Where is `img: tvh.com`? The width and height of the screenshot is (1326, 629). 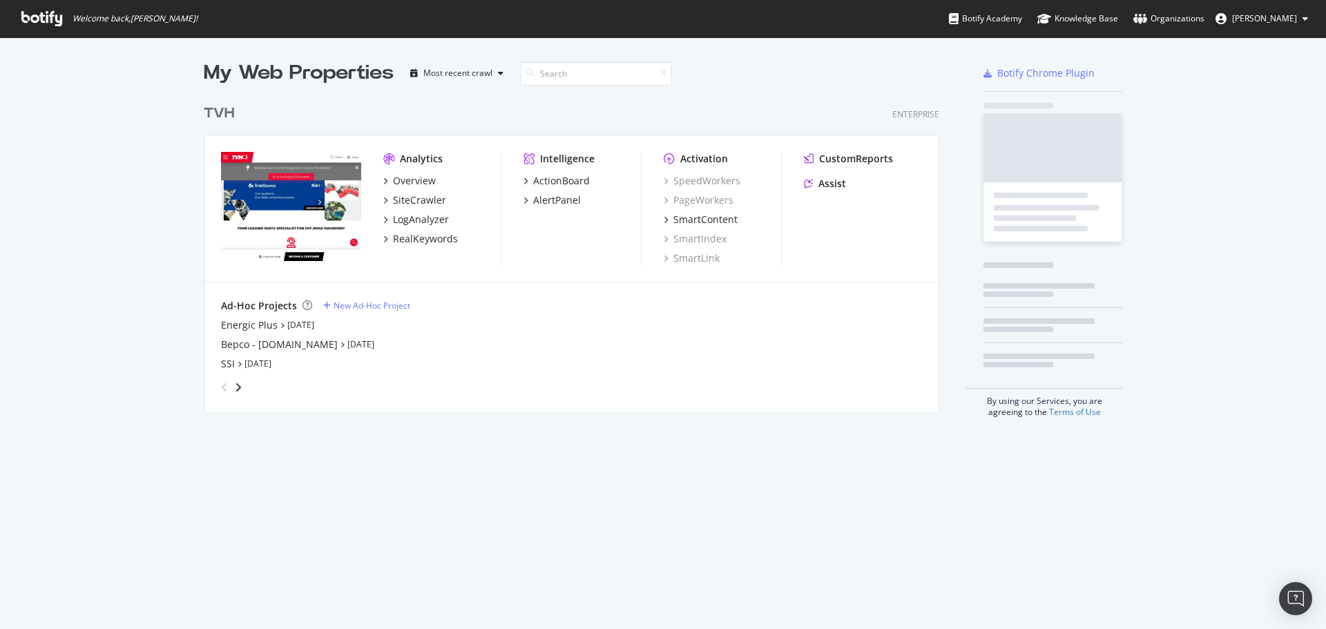
img: tvh.com is located at coordinates (291, 208).